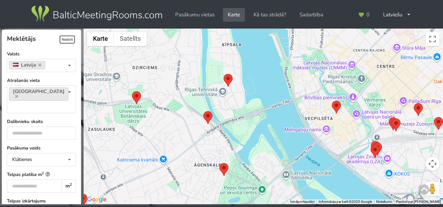  Describe the element at coordinates (397, 15) in the screenshot. I see `div: Latviešu` at that location.